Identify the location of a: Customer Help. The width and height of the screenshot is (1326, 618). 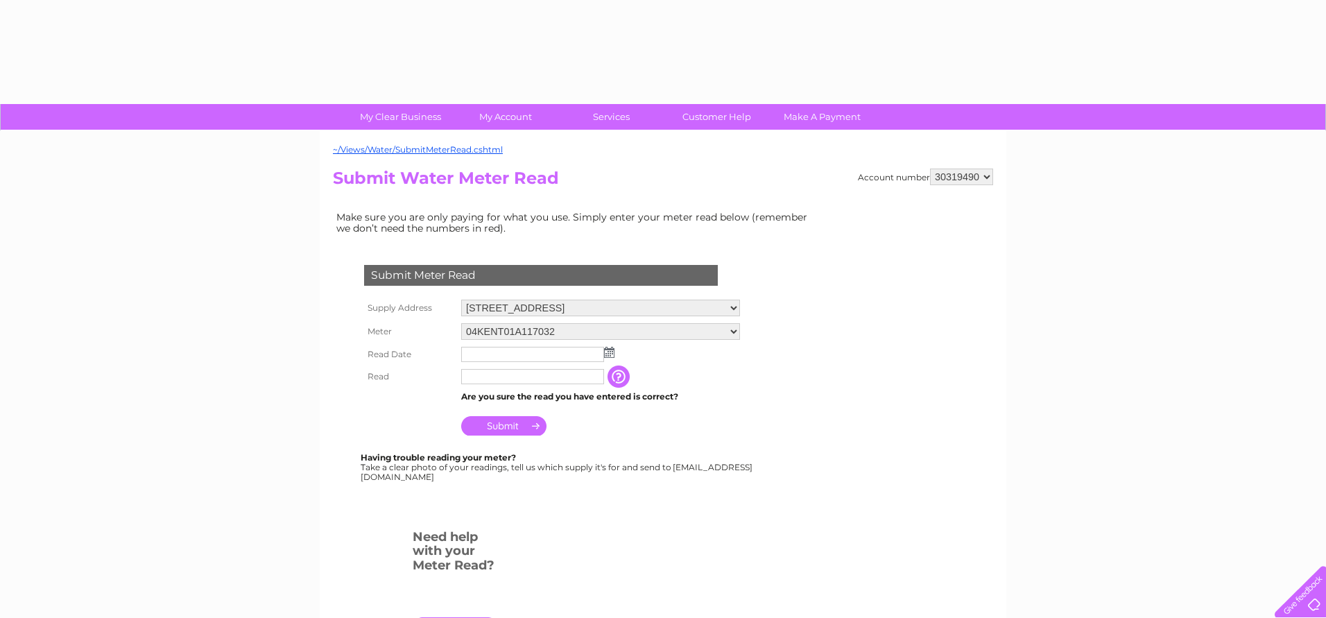
(716, 117).